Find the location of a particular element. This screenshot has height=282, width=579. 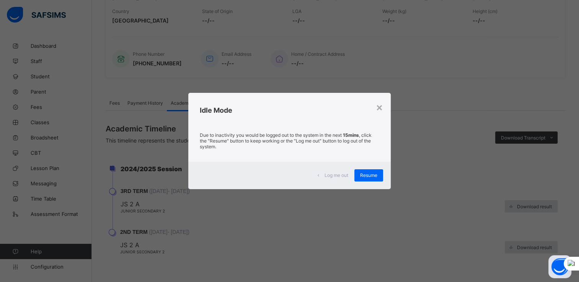

span: Log me out is located at coordinates (336, 175).